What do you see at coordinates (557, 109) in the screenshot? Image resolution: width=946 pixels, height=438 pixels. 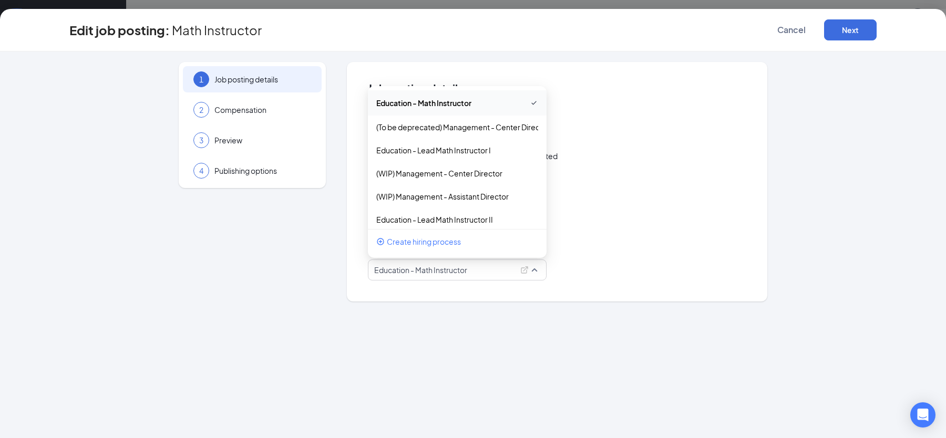 I see `span: What position is this?` at bounding box center [557, 109].